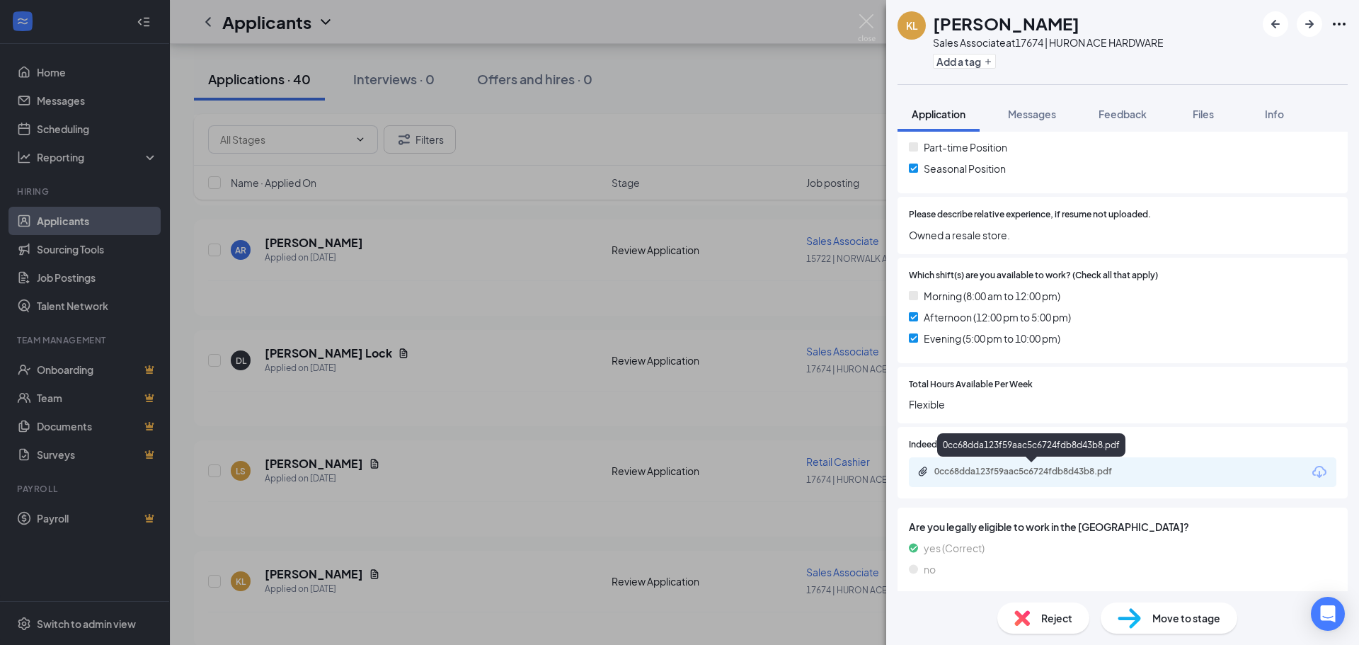 This screenshot has height=645, width=1359. Describe the element at coordinates (1274, 114) in the screenshot. I see `span: Info` at that location.